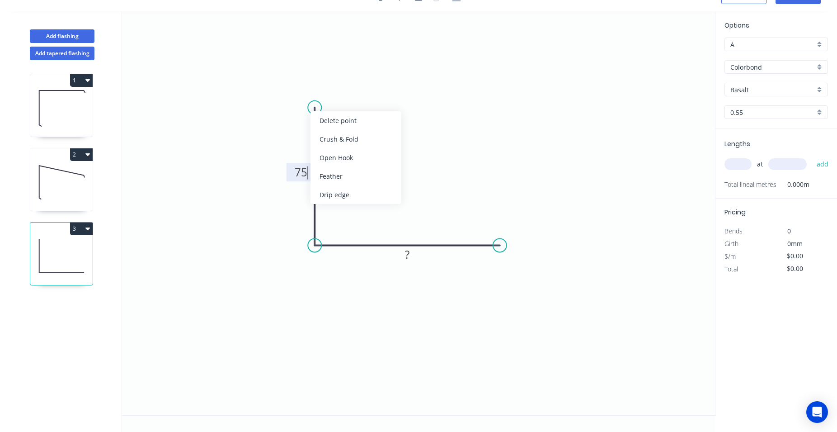 This screenshot has width=837, height=432. What do you see at coordinates (735, 212) in the screenshot?
I see `span: Pricing` at bounding box center [735, 212].